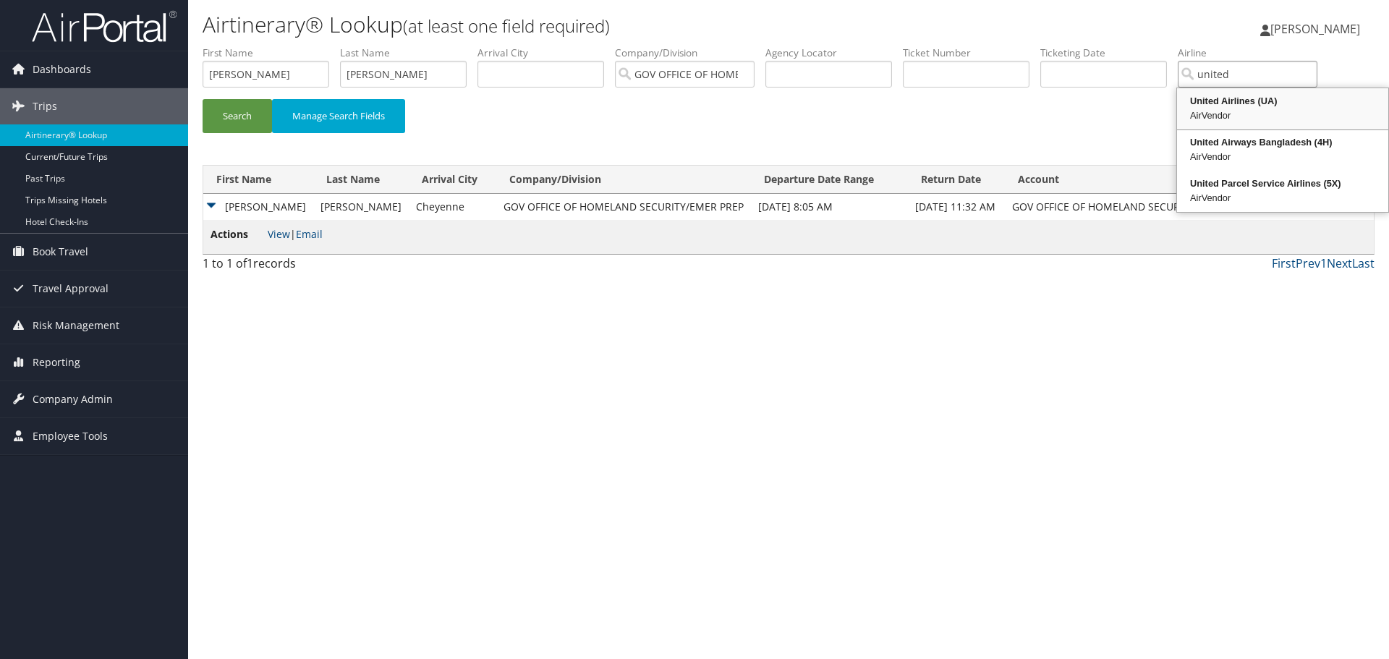  What do you see at coordinates (339, 116) in the screenshot?
I see `button: Manage Search Fields` at bounding box center [339, 116].